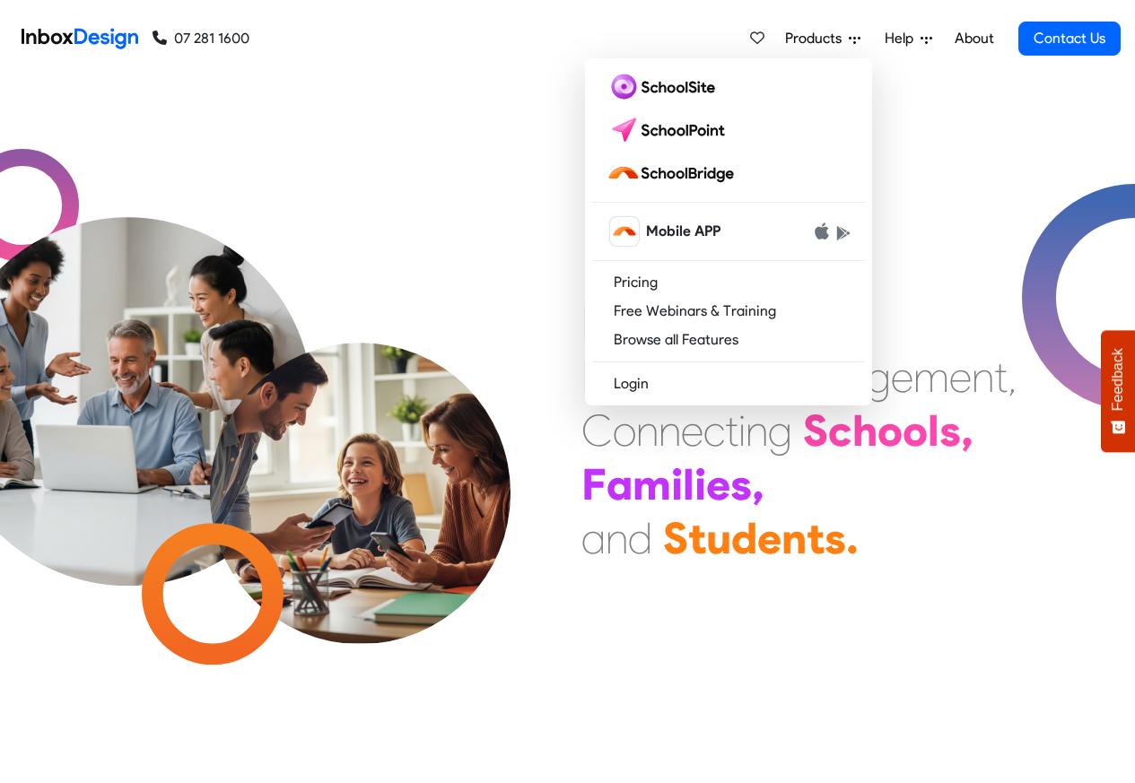 The image size is (1135, 783). What do you see at coordinates (973, 39) in the screenshot?
I see `a: About` at bounding box center [973, 39].